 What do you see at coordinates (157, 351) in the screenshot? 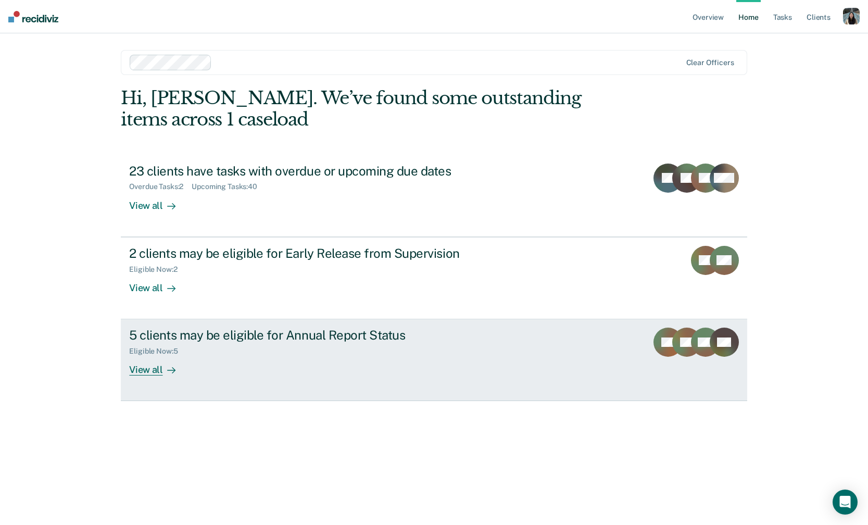
I see `div: Eligible Now : 5` at bounding box center [157, 351].